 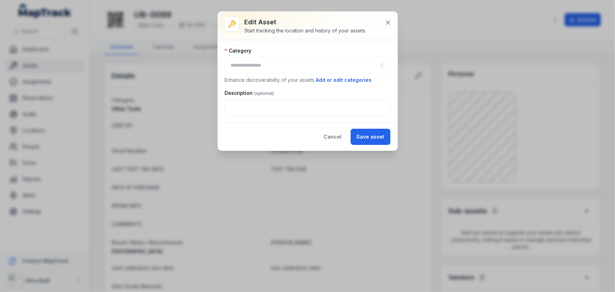 I want to click on label: Description, so click(x=250, y=93).